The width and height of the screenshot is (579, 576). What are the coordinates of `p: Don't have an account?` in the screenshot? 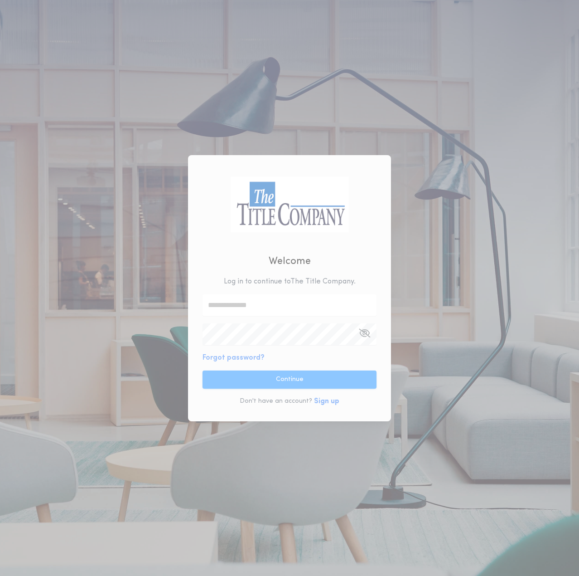 It's located at (276, 401).